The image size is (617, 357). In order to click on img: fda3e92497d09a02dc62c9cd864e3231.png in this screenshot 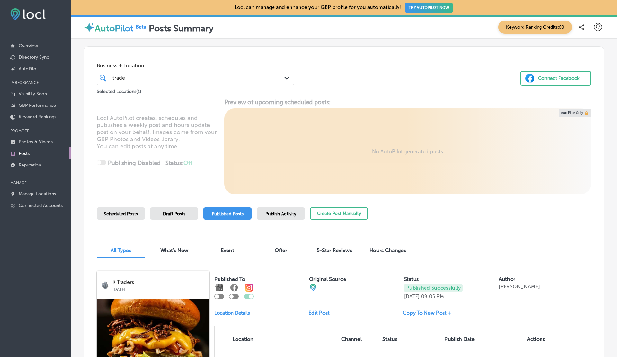, I will do `click(28, 14)`.